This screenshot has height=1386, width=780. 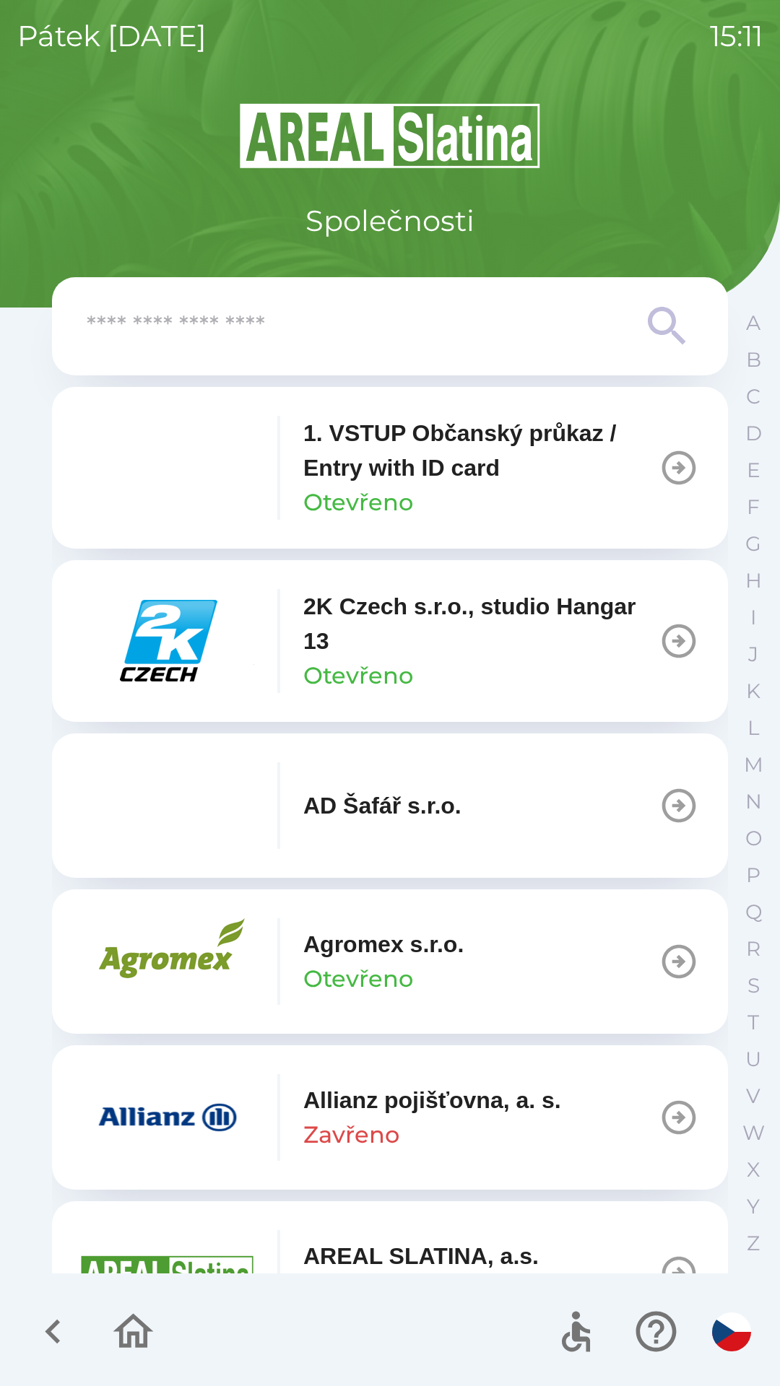 I want to click on button: AREAL SLATINA, a.s.Otevřeno, so click(x=390, y=1273).